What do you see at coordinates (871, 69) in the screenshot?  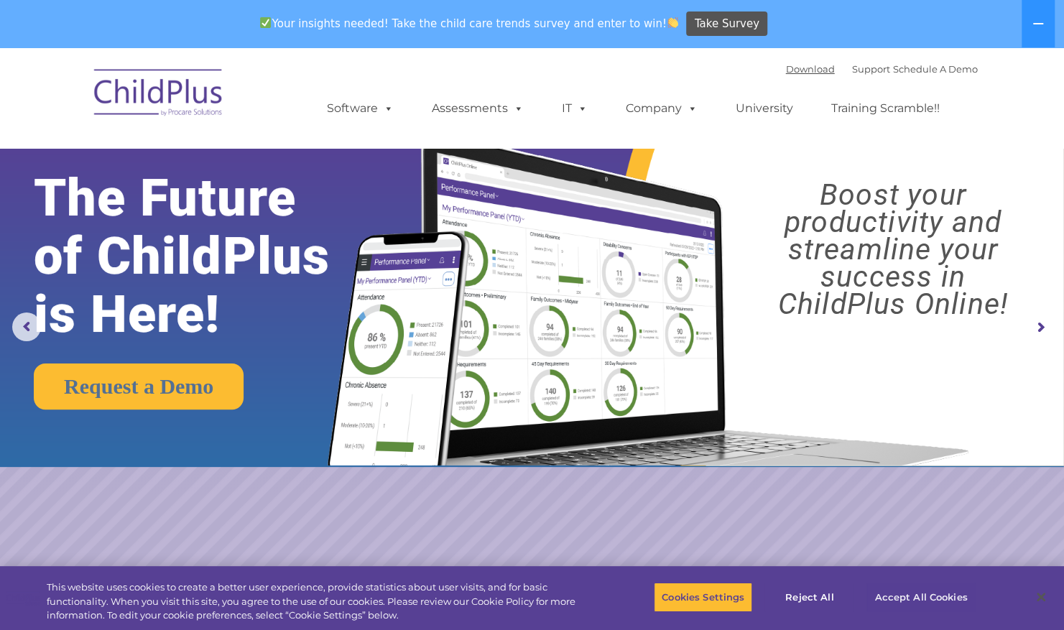 I see `a: Support` at bounding box center [871, 69].